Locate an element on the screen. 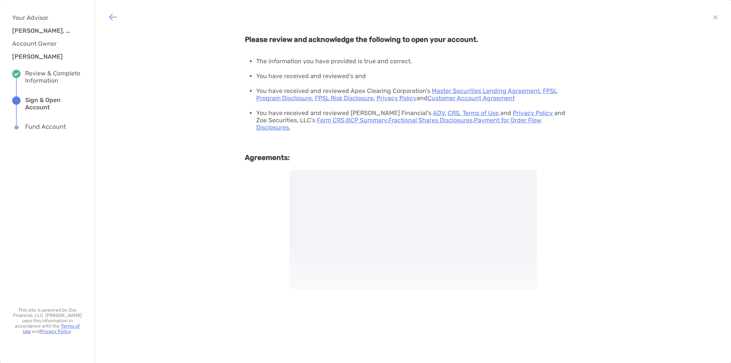 This screenshot has height=363, width=731. a: Customer Account Agreement is located at coordinates (471, 98).